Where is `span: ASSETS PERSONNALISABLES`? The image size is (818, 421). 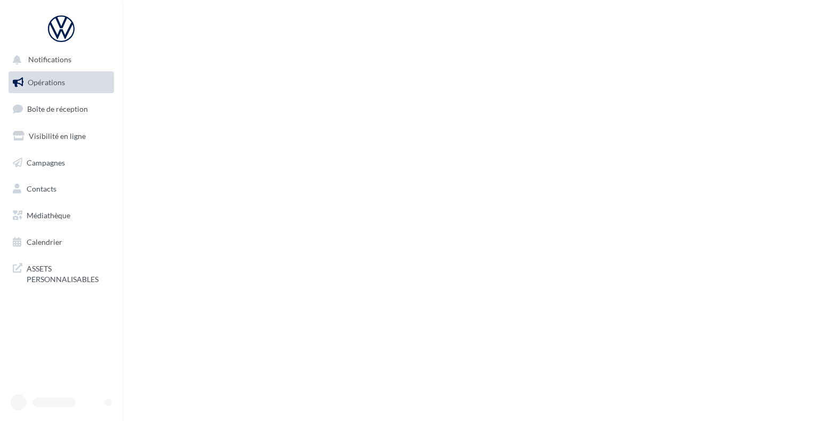
span: ASSETS PERSONNALISABLES is located at coordinates (68, 273).